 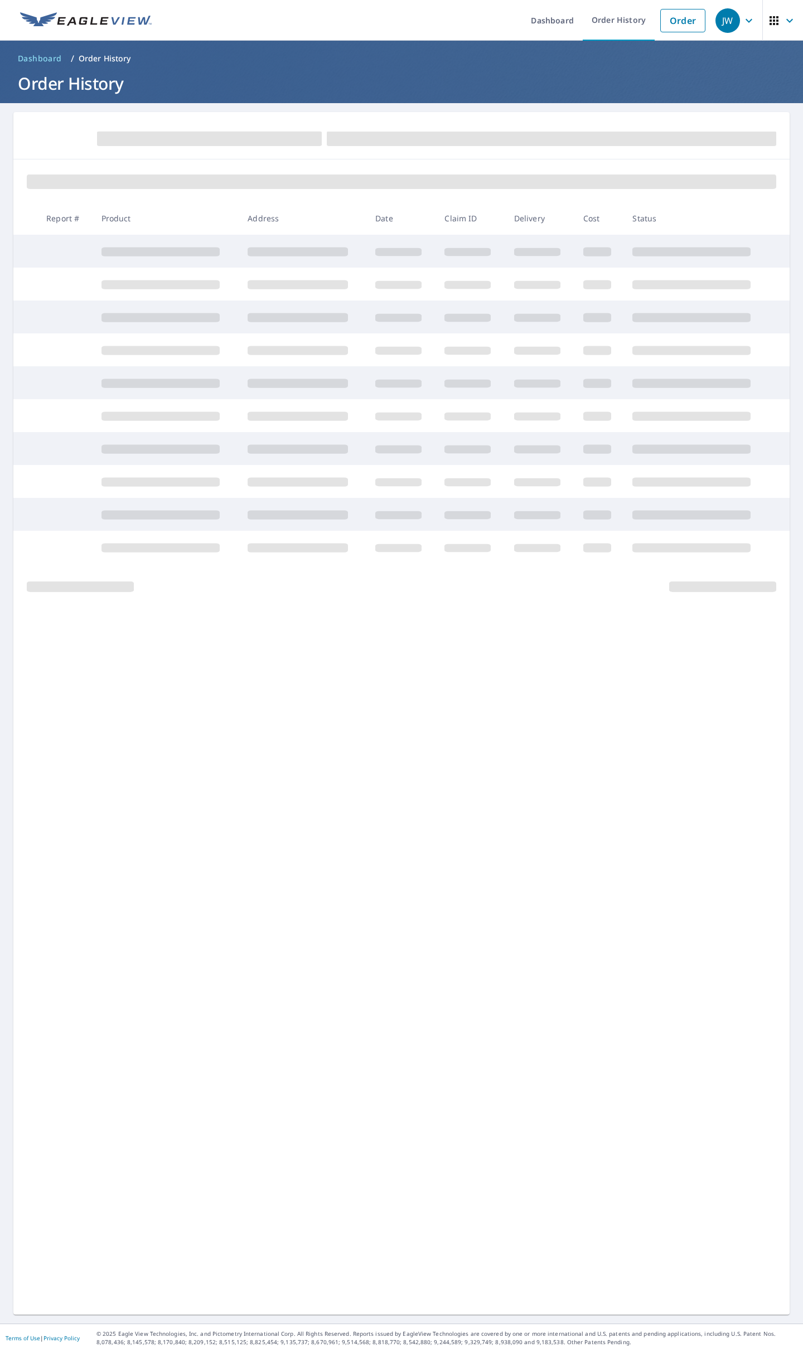 I want to click on span: Dashboard, so click(x=40, y=59).